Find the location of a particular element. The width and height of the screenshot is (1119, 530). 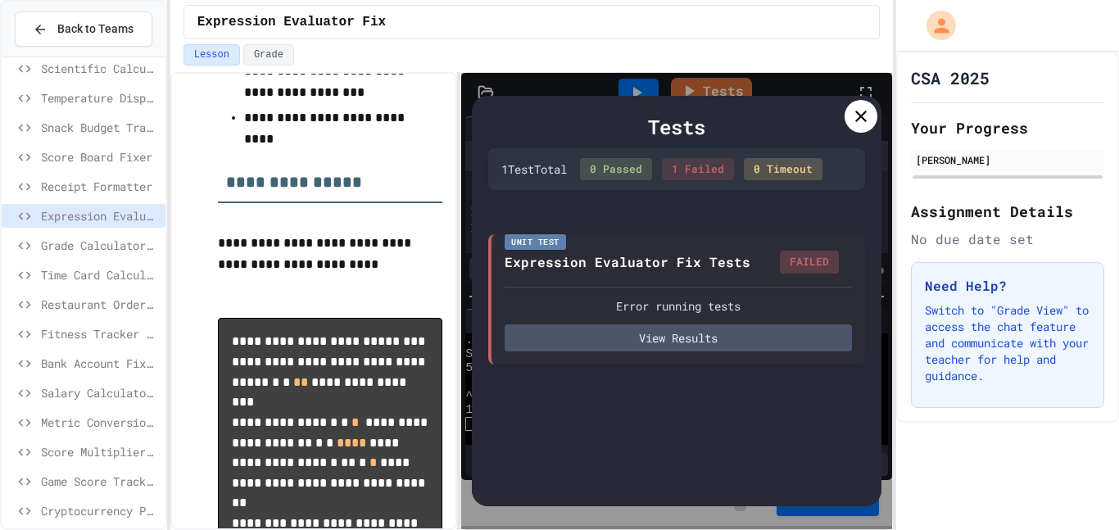

div: 1 Test Total is located at coordinates (534, 169).